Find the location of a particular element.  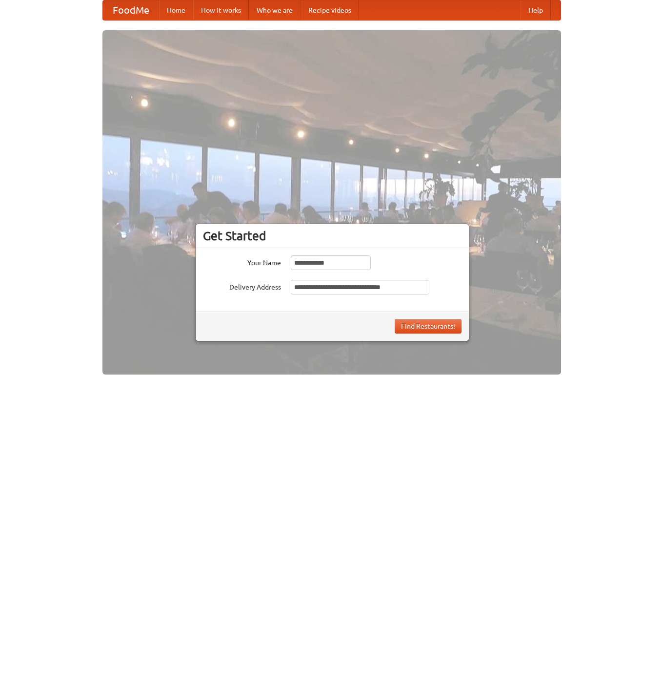

label: Delivery Address is located at coordinates (242, 286).